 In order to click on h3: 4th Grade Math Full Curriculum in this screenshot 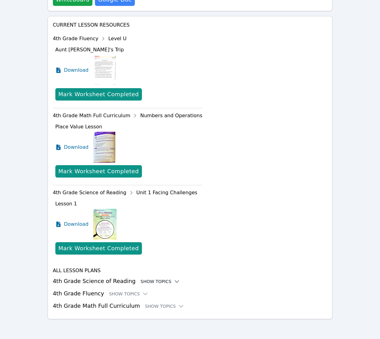, I will do `click(190, 306)`.